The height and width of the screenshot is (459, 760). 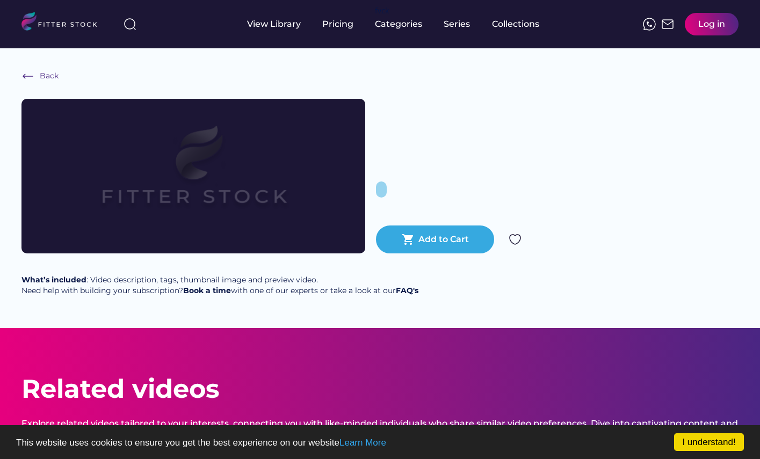 I want to click on div: Back, so click(x=49, y=76).